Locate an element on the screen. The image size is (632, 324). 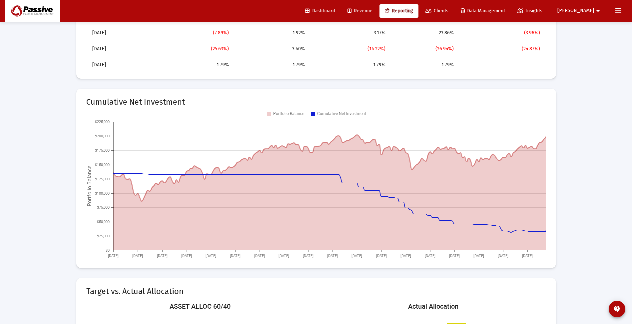
text: $200,000 is located at coordinates (102, 136).